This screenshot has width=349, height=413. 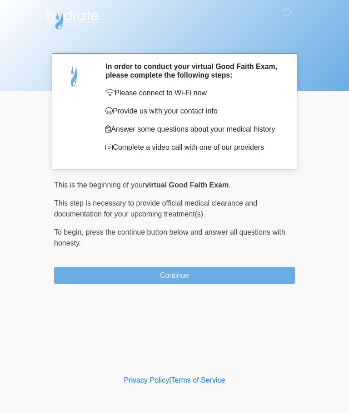 I want to click on span: press the continue button below and answer all questions with honesty., so click(x=169, y=237).